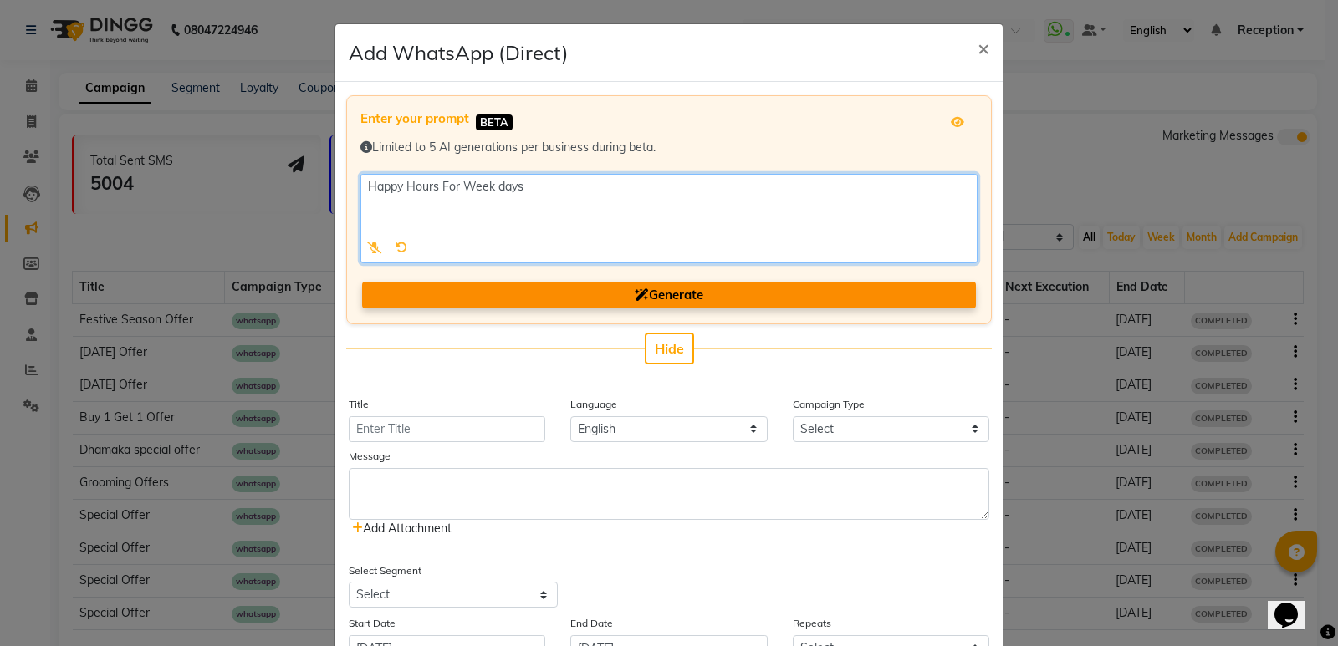  I want to click on label: Enter your prompt, so click(415, 119).